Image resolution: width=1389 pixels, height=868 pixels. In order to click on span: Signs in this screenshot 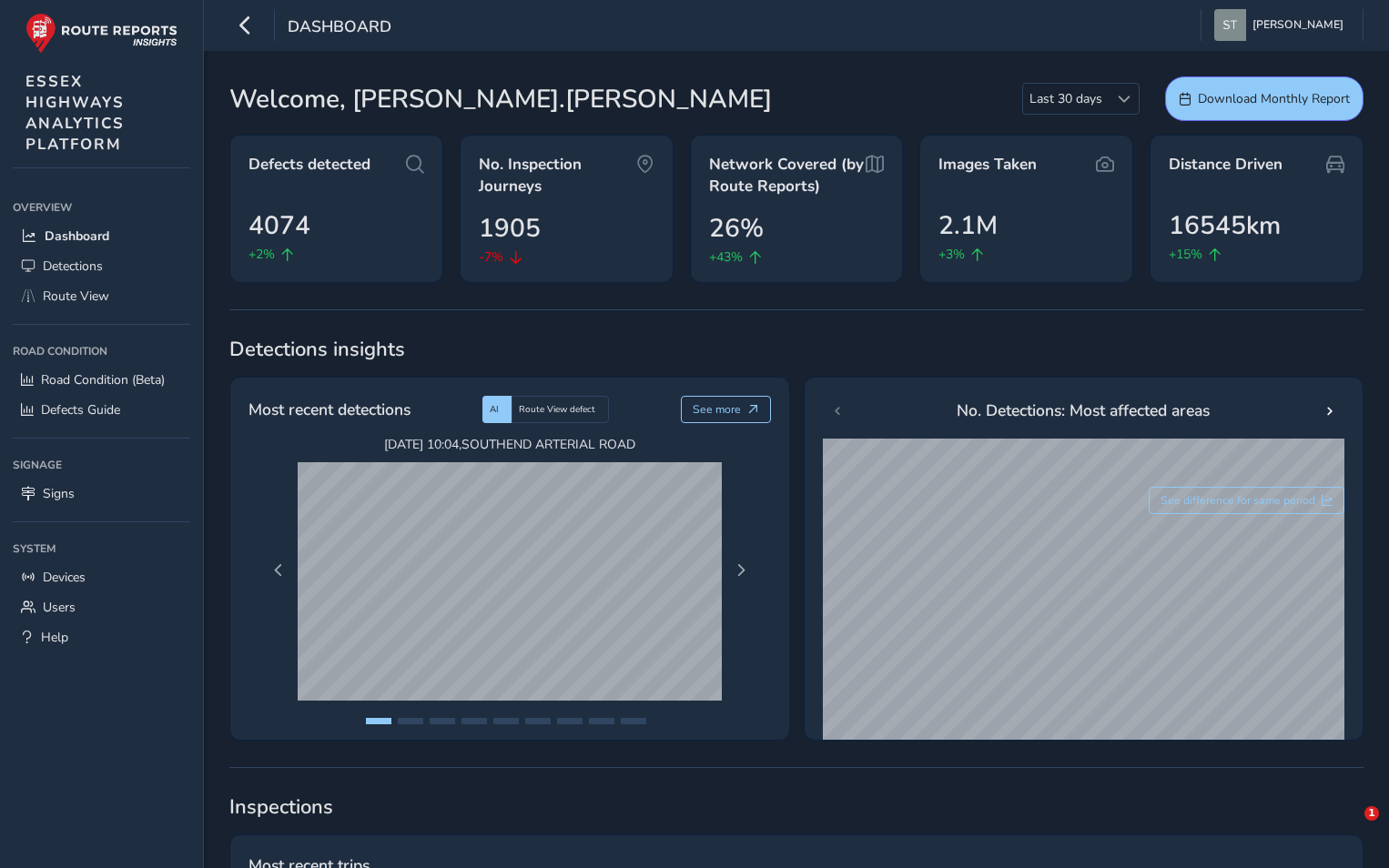, I will do `click(58, 493)`.